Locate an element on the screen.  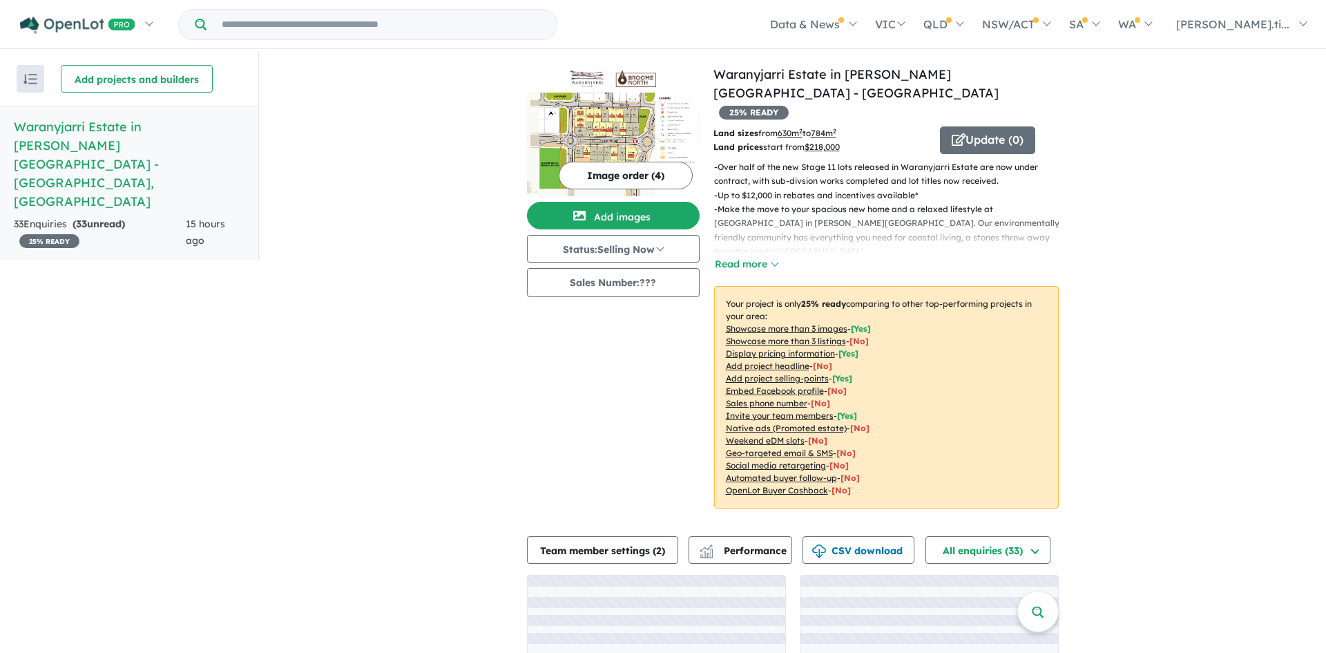
img: Openlot PRO Logo White is located at coordinates (77, 25).